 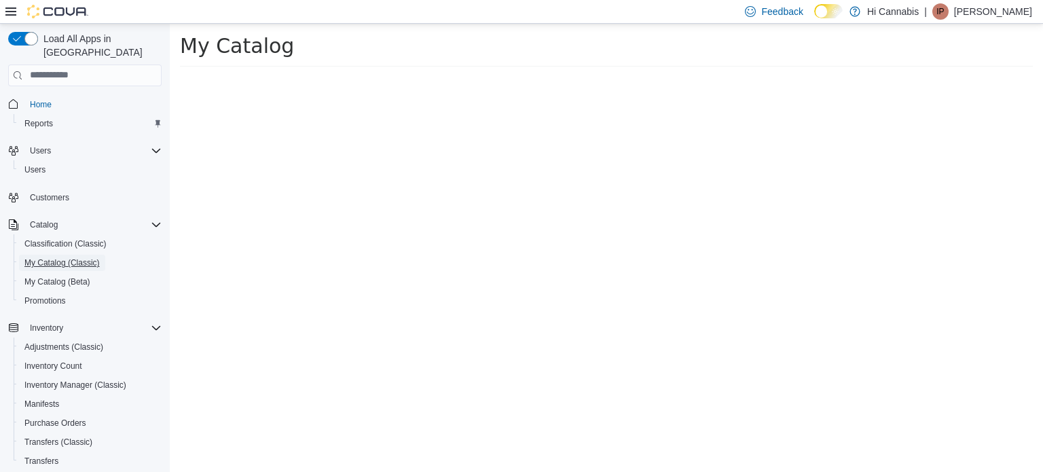 I want to click on a: Customers, so click(x=50, y=198).